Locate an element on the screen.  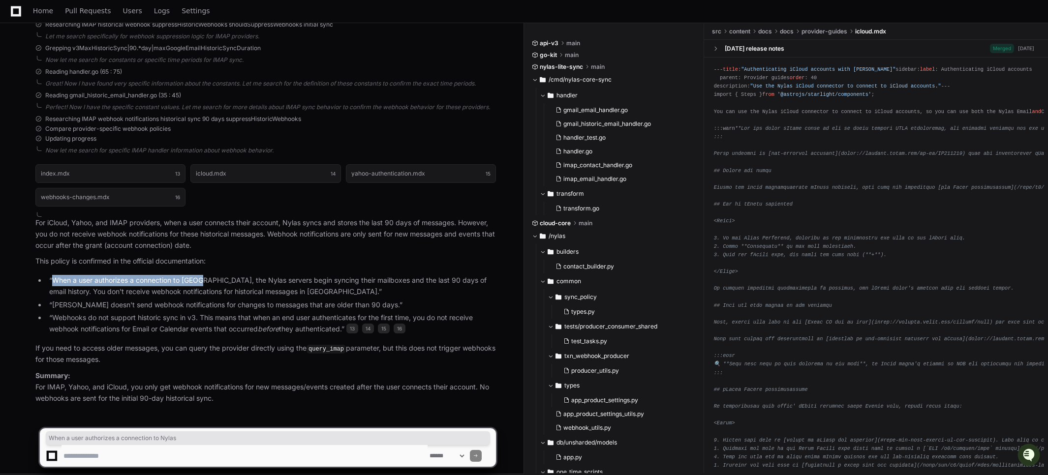
span: Pull Requests is located at coordinates (88, 11).